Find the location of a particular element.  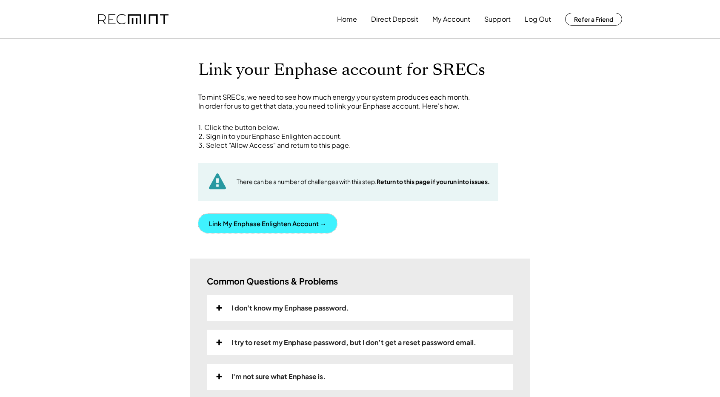

div: 1. Click the button below. 2. Sign in to your Enphase Enlighten account. 3. Select "Allow Access"... is located at coordinates (360, 136).